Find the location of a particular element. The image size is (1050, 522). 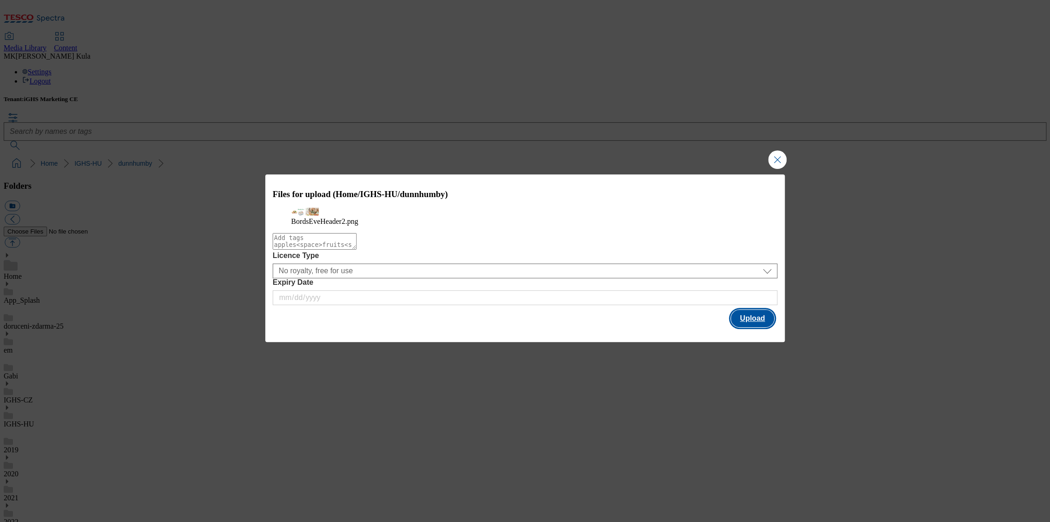

div: Modal is located at coordinates (525, 258).